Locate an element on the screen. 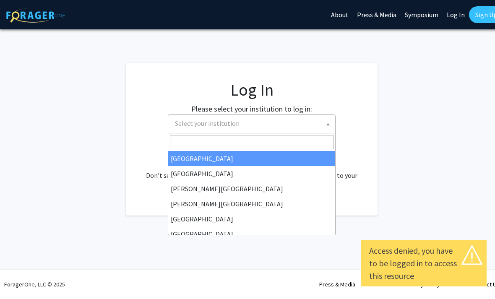  label: Please select your institution to log in: is located at coordinates (251, 109).